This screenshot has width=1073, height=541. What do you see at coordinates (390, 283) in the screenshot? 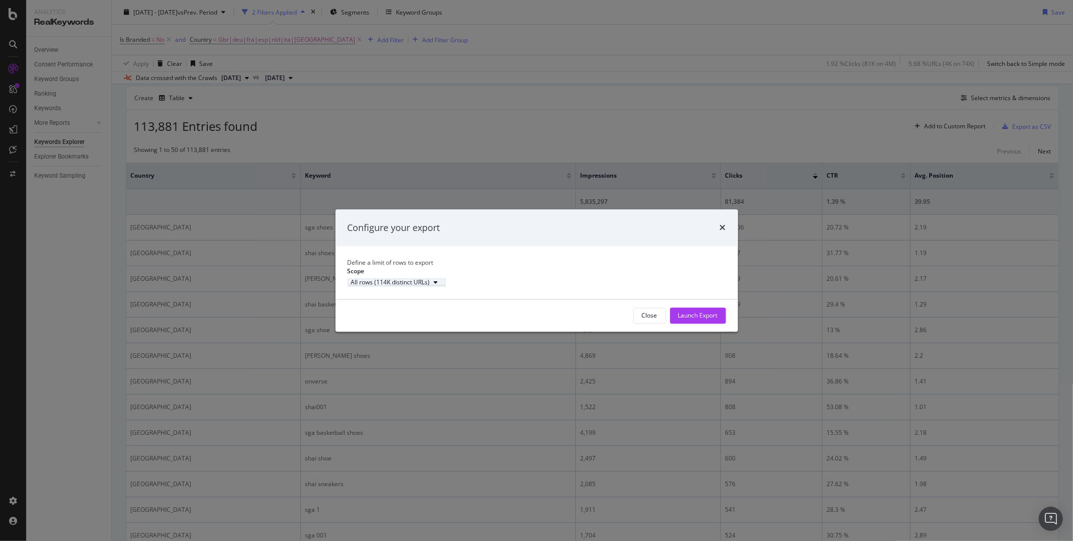
I see `div: All rows (114K distinct URLs)` at bounding box center [390, 283].